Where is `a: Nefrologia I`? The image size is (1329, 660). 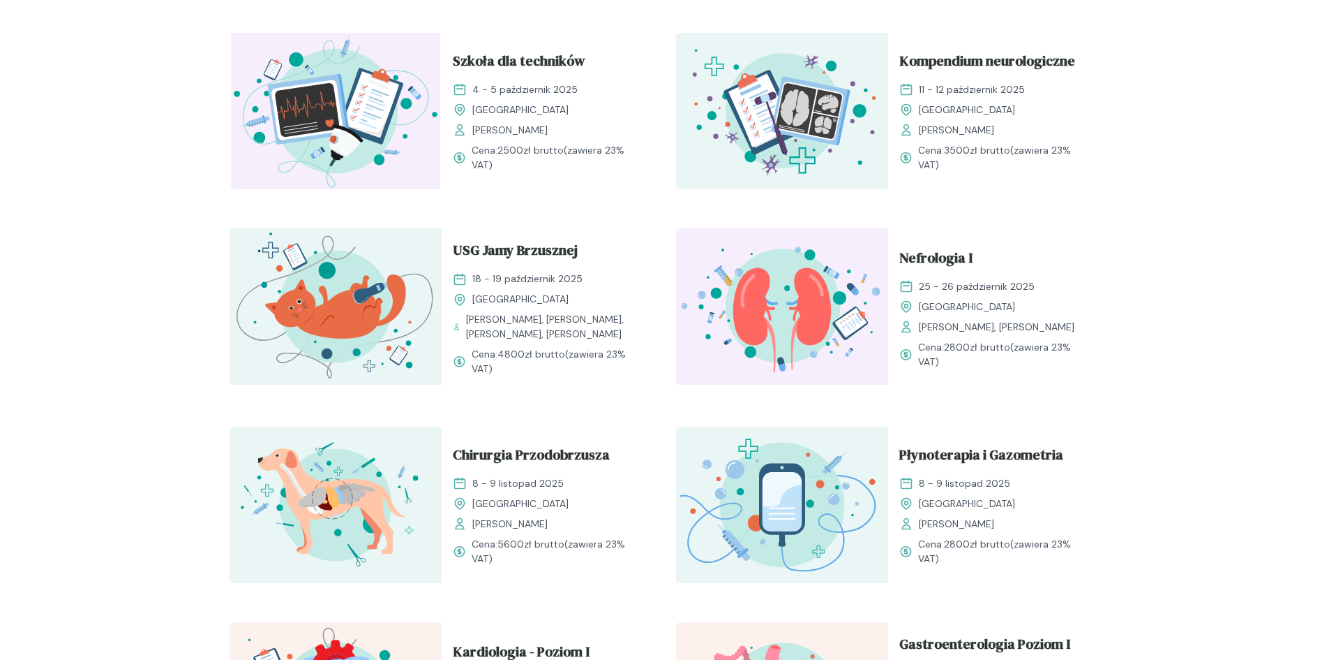
a: Nefrologia I is located at coordinates (994, 260).